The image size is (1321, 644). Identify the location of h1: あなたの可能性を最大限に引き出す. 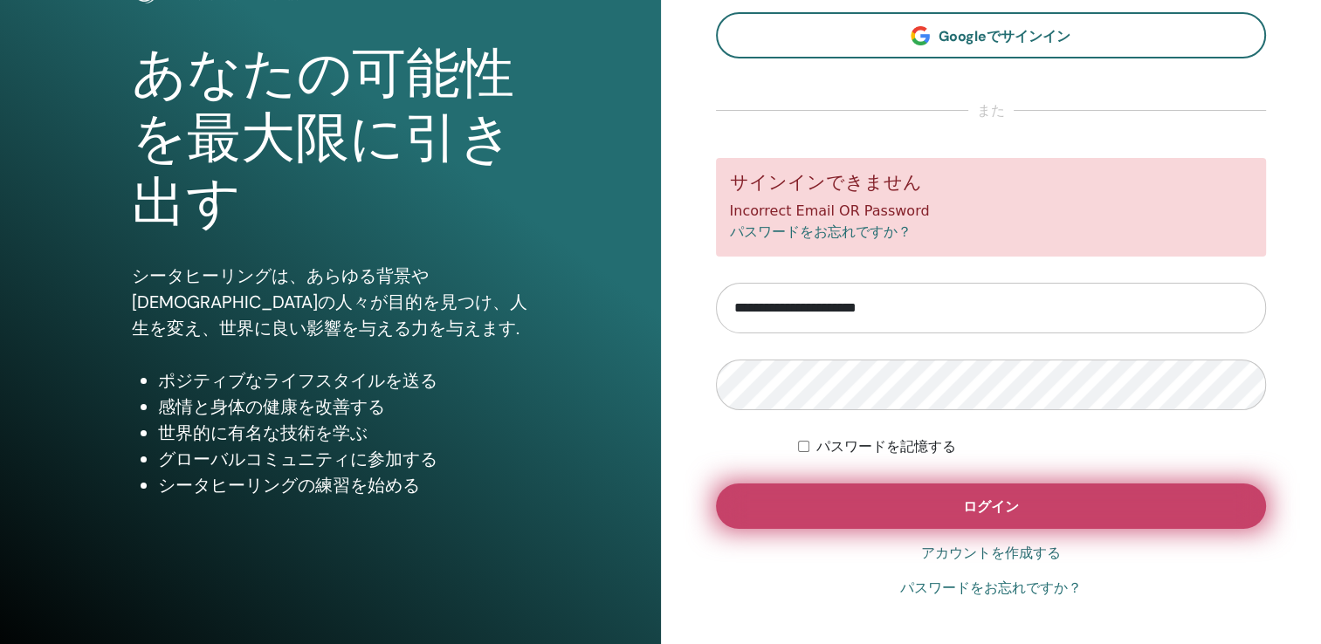
(330, 139).